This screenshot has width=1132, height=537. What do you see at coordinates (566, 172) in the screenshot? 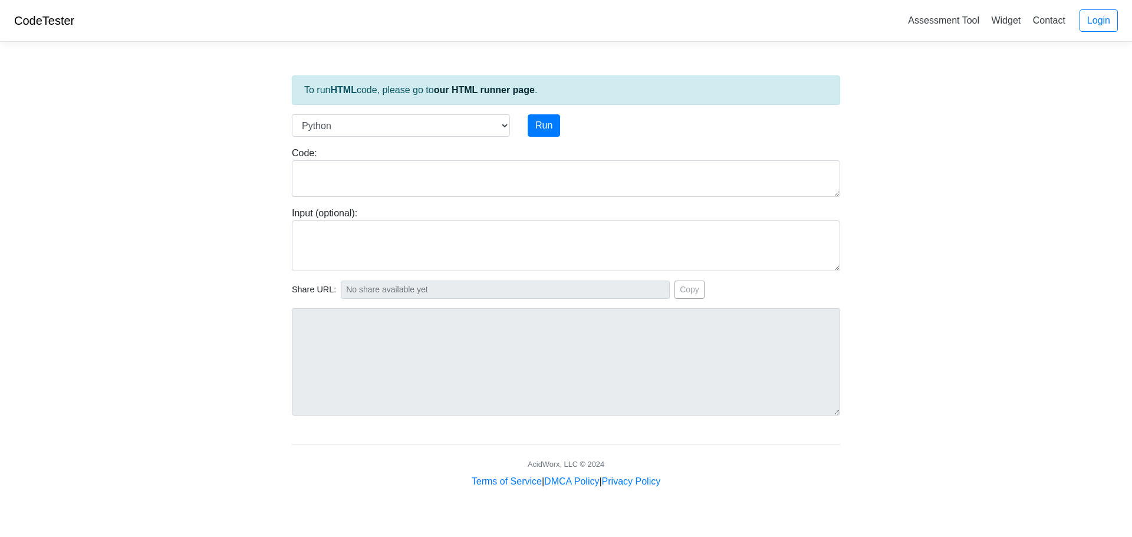
I see `div: Code:` at bounding box center [566, 172].